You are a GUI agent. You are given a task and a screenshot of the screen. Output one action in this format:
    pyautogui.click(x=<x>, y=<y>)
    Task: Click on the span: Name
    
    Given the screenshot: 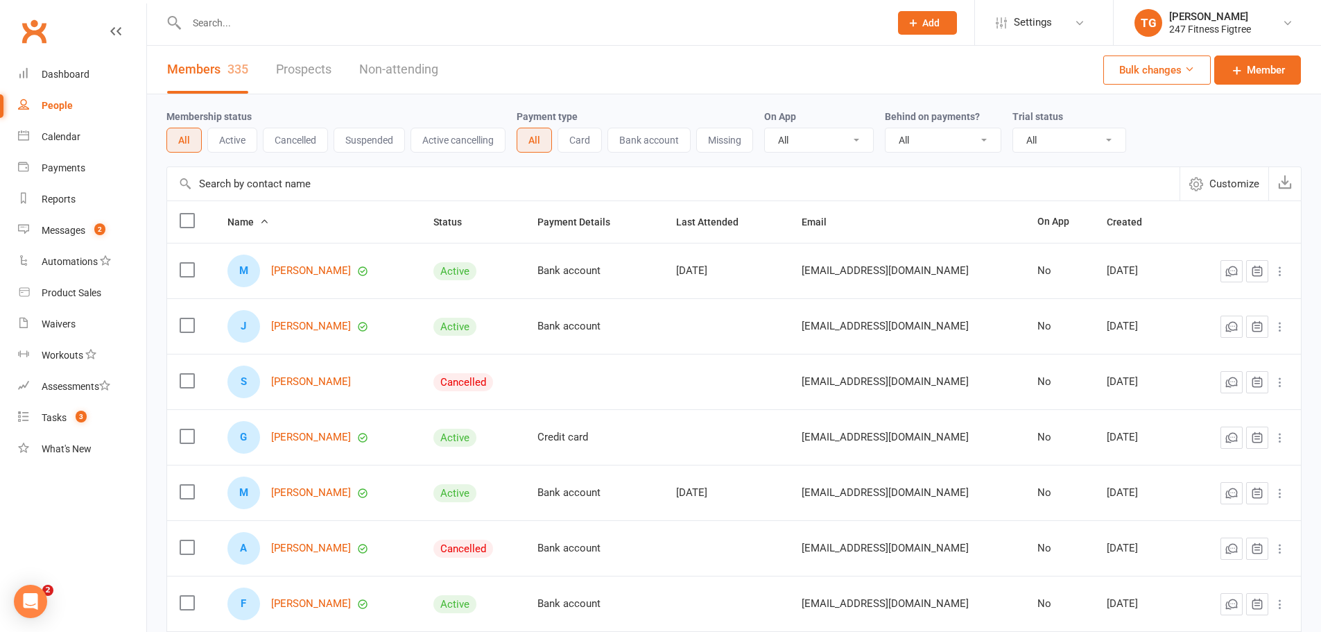 What is the action you would take?
    pyautogui.click(x=248, y=222)
    